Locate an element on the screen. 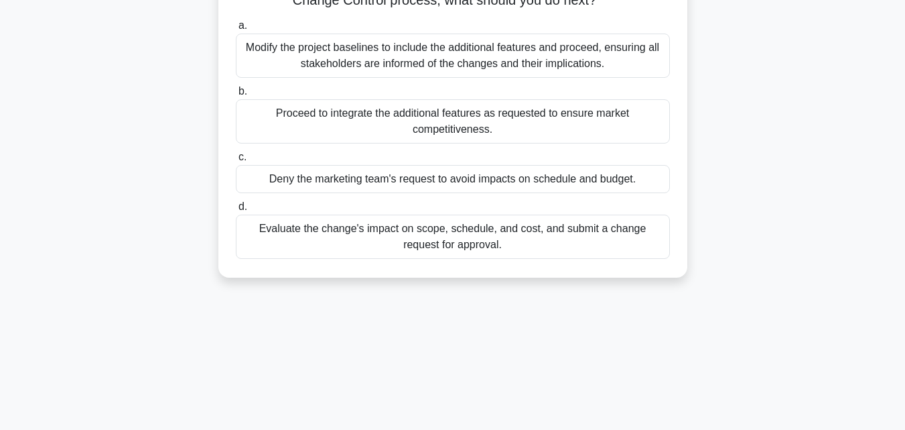 The width and height of the screenshot is (905, 430). span: a. is located at coordinates (243, 25).